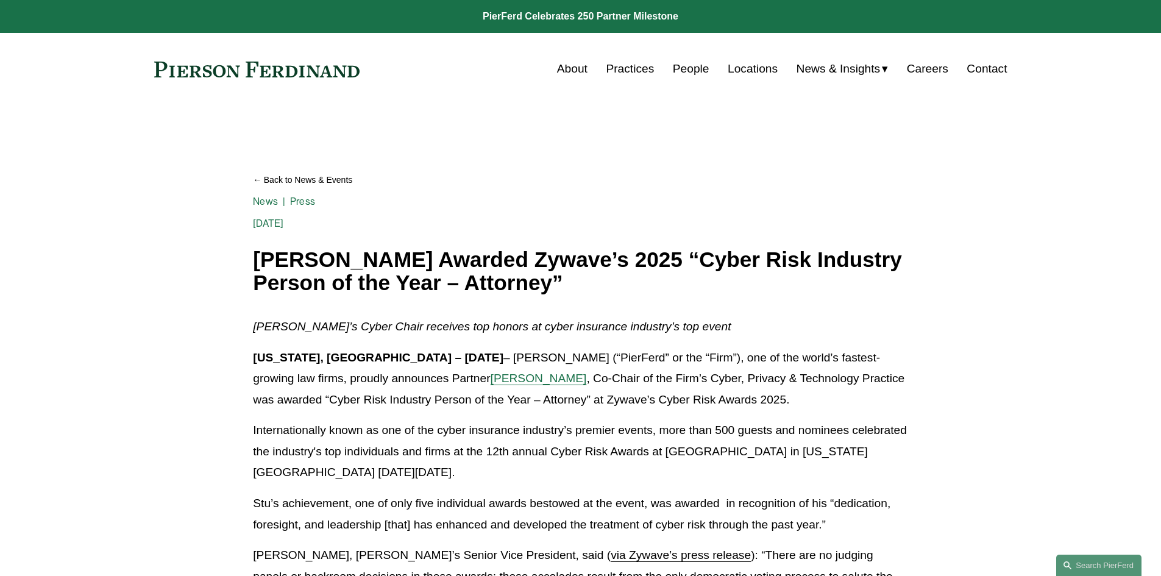 The image size is (1161, 576). Describe the element at coordinates (580, 452) in the screenshot. I see `p: Internationally known as one of the cyber insurance industry’s premier events, more than 500 gues...` at that location.